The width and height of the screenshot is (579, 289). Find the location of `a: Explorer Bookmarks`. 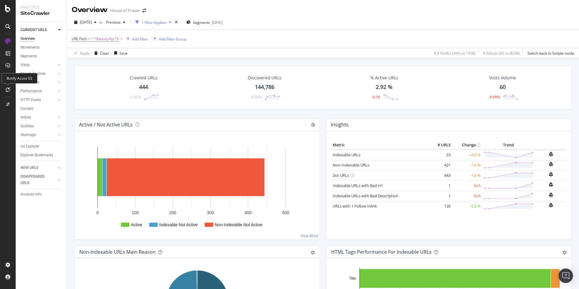

a: Explorer Bookmarks is located at coordinates (41, 155).